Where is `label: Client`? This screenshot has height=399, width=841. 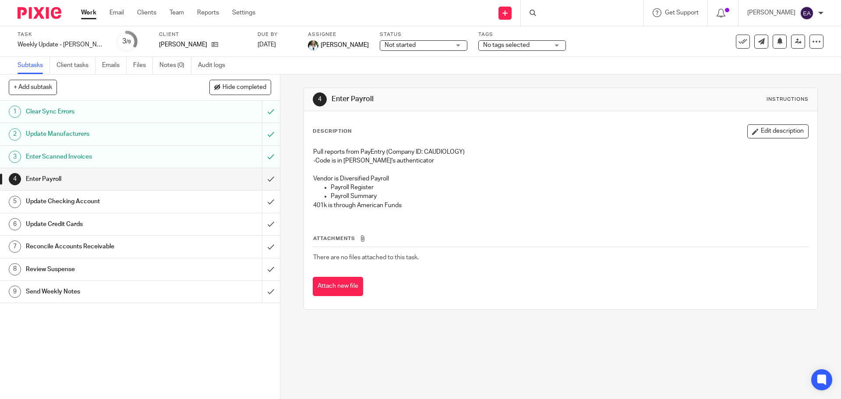 label: Client is located at coordinates (203, 35).